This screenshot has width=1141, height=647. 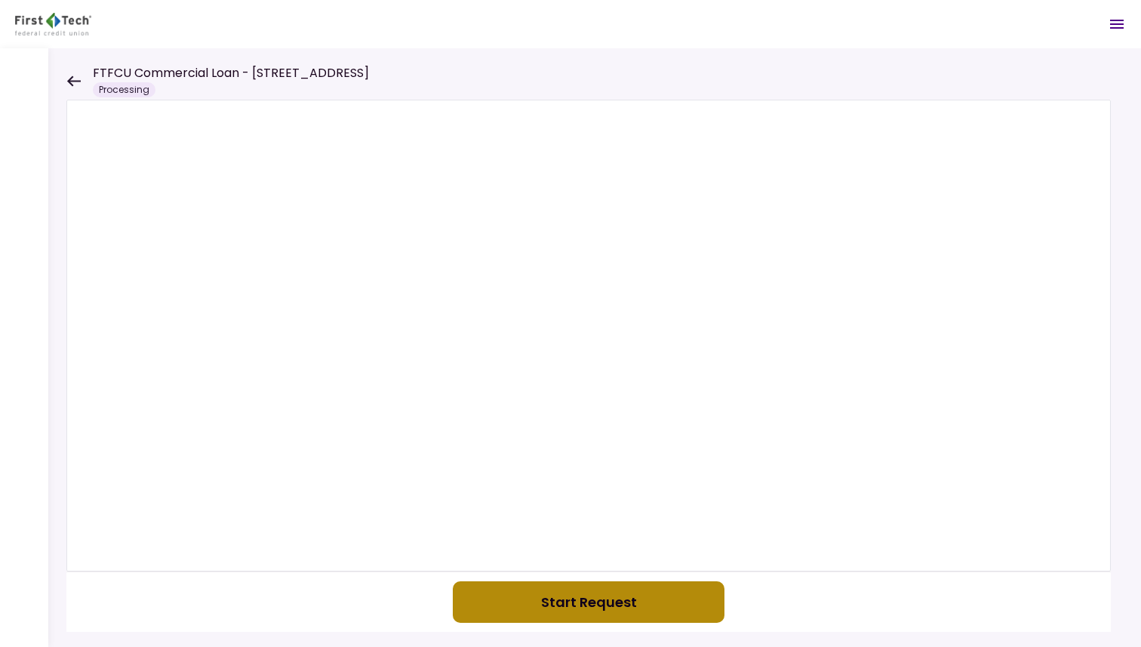 I want to click on img: Partner icon, so click(x=53, y=24).